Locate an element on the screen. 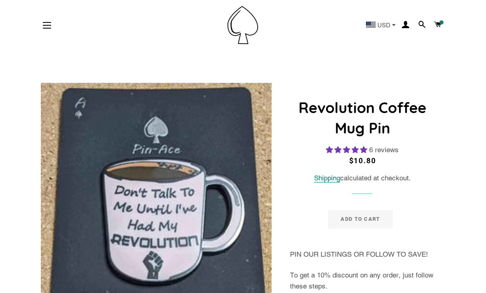 The width and height of the screenshot is (486, 293). h1: Revolution Coffee Mug Pin is located at coordinates (362, 118).